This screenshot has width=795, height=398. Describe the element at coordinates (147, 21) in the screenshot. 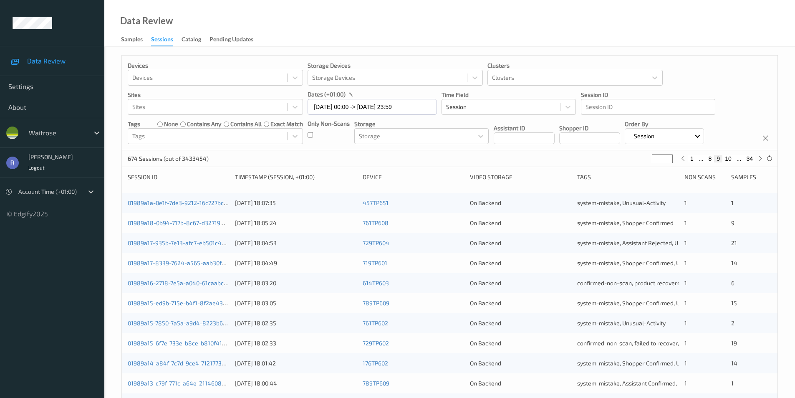

I see `div: Data Review` at that location.